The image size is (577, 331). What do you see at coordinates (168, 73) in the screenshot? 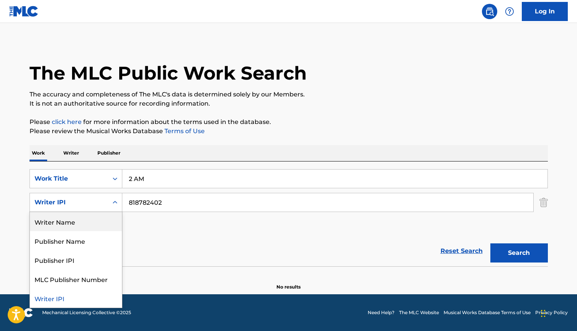
I see `h1: The MLC Public Work Search` at bounding box center [168, 73].